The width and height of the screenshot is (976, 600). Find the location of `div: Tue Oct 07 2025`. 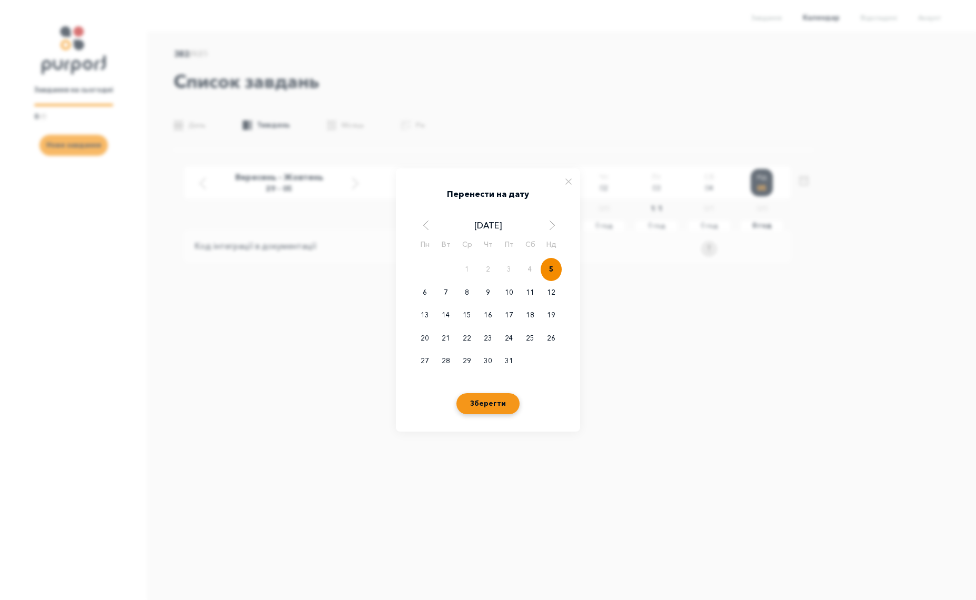

div: Tue Oct 07 2025 is located at coordinates (446, 293).